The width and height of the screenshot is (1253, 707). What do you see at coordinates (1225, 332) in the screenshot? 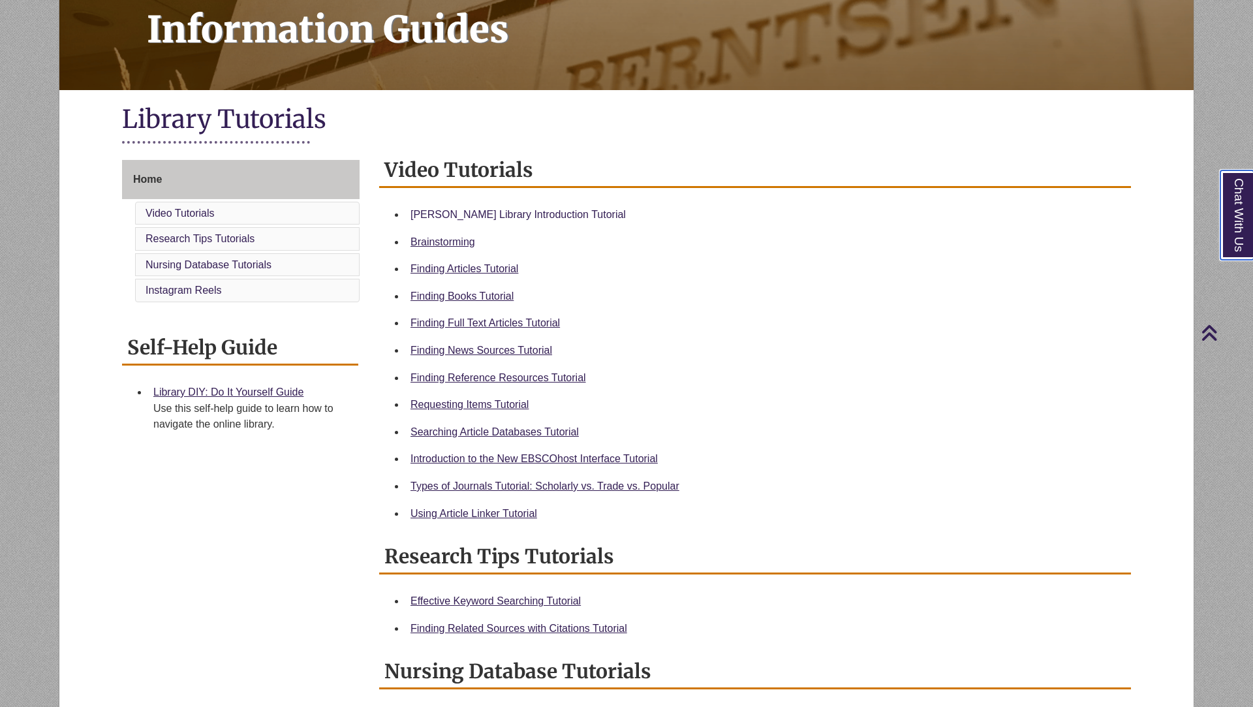
I see `a: Back to Top` at bounding box center [1225, 332].